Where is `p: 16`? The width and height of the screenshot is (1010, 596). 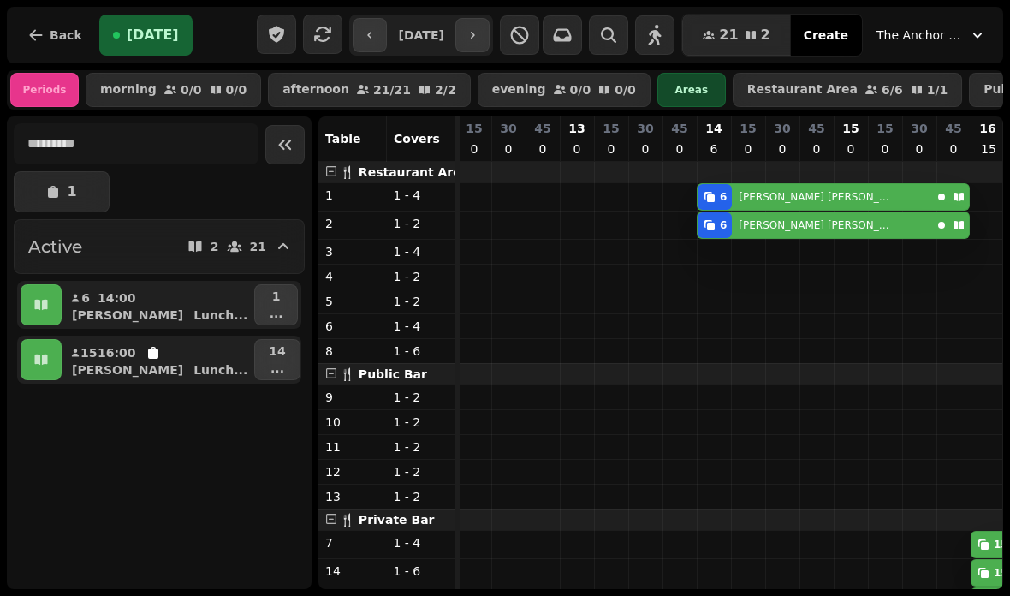
p: 16 is located at coordinates (987, 128).